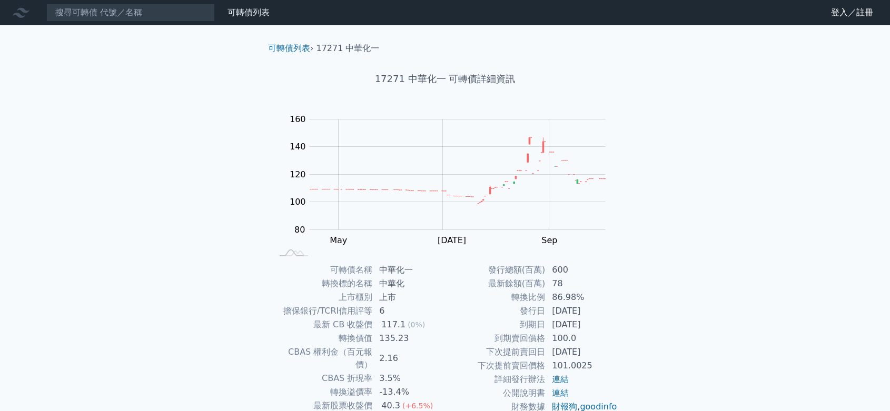 The height and width of the screenshot is (411, 890). I want to click on td: -13.4%, so click(409, 392).